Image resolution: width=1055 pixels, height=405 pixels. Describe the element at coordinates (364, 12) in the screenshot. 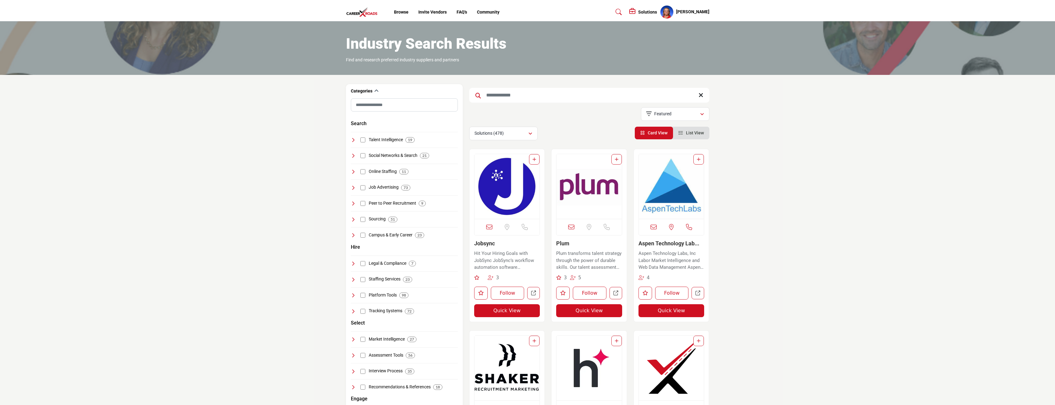

I see `img: Site Logo` at that location.